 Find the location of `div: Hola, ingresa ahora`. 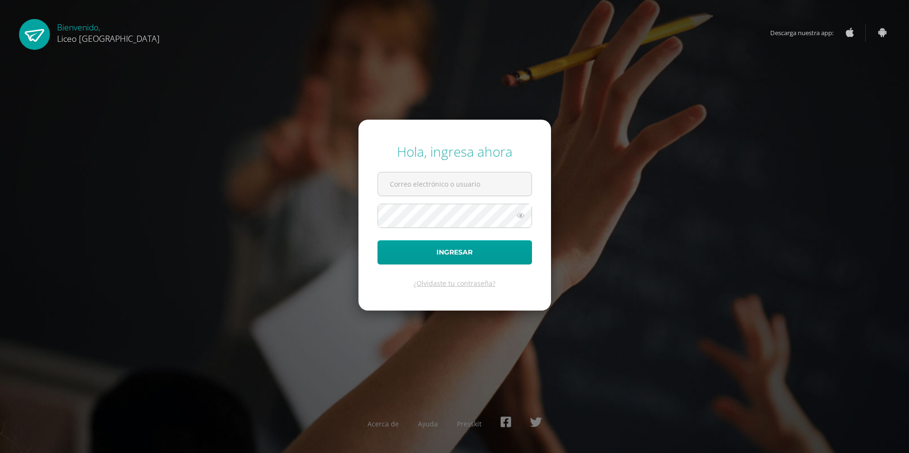

div: Hola, ingresa ahora is located at coordinates (454, 152).